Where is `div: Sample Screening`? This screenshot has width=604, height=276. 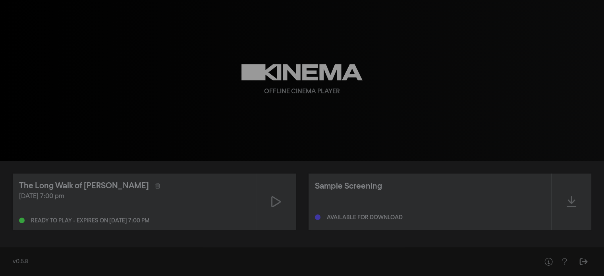
div: Sample Screening is located at coordinates (348, 186).